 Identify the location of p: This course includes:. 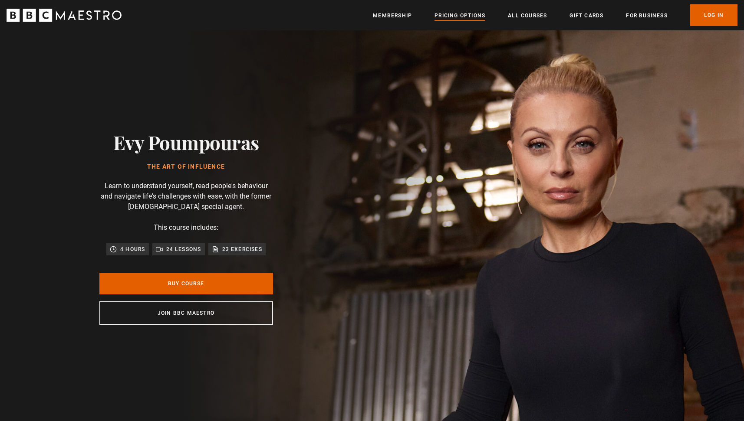
(186, 228).